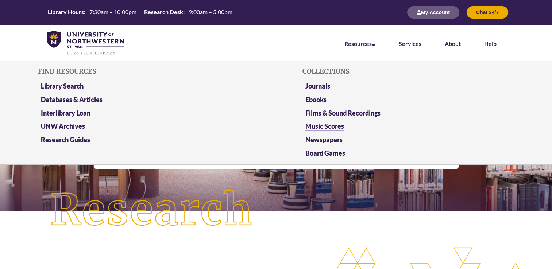 The height and width of the screenshot is (269, 552). Describe the element at coordinates (409, 72) in the screenshot. I see `h5: Collections` at that location.